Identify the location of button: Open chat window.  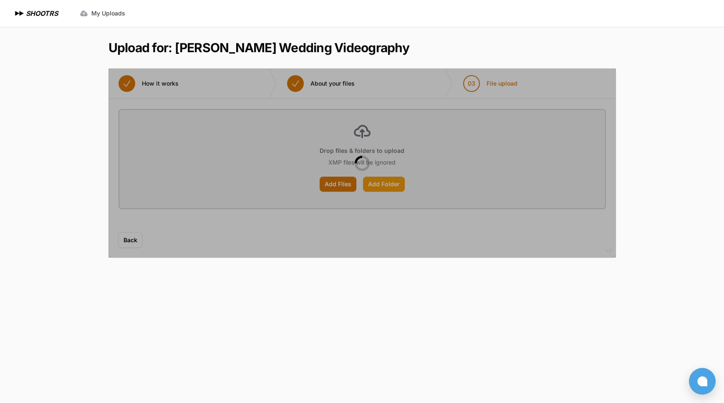
(702, 381).